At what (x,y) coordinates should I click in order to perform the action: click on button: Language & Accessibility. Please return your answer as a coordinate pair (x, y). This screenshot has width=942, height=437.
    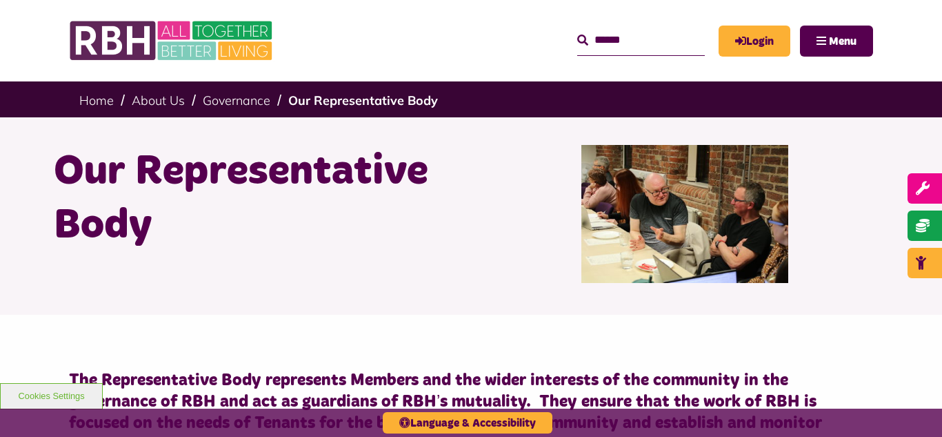
    Looking at the image, I should click on (468, 422).